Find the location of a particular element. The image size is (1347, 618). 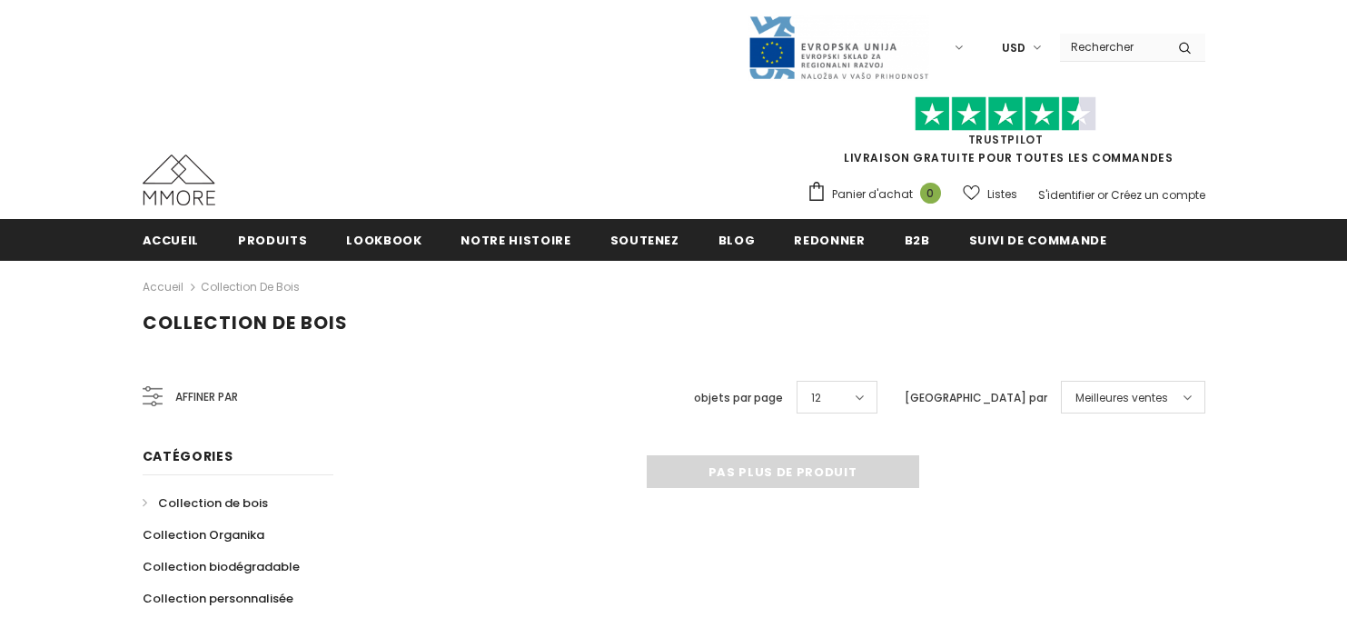

span: or is located at coordinates (1103, 194).